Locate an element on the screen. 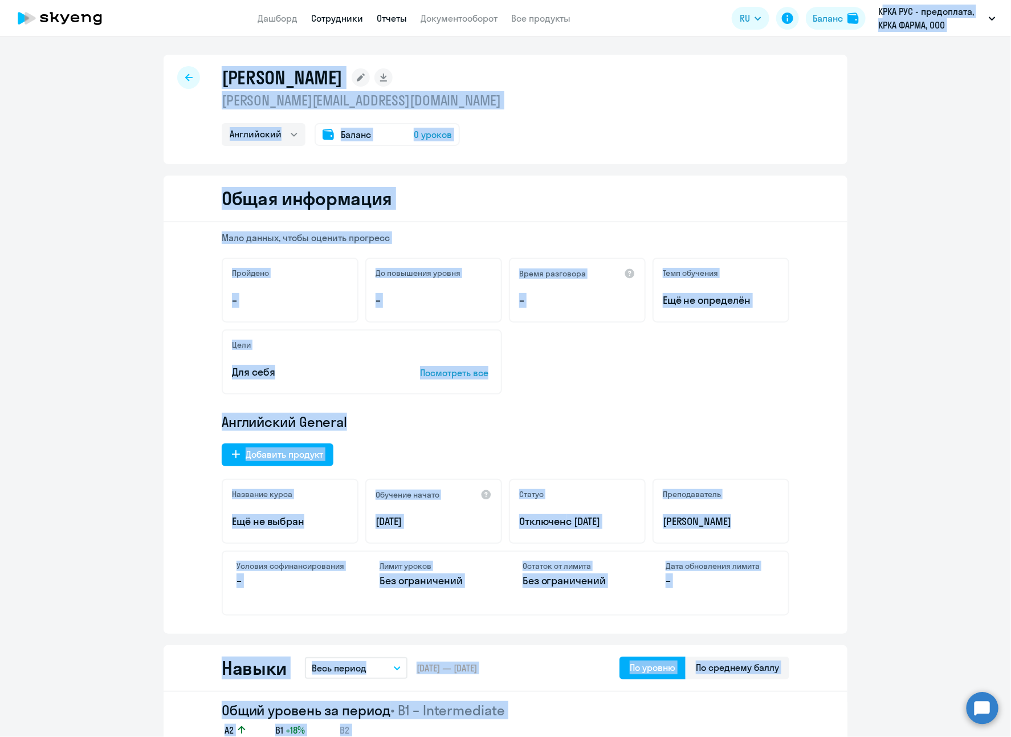  span: RU is located at coordinates (745, 18).